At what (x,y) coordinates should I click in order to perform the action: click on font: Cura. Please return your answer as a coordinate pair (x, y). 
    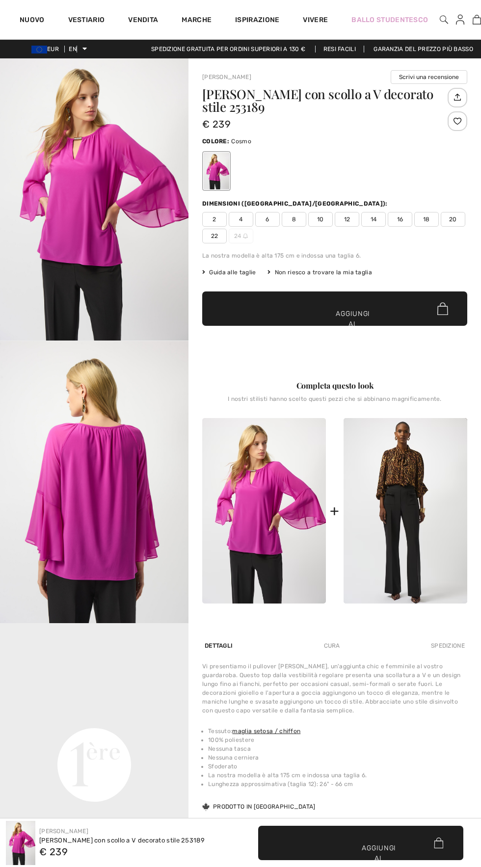
    Looking at the image, I should click on (332, 645).